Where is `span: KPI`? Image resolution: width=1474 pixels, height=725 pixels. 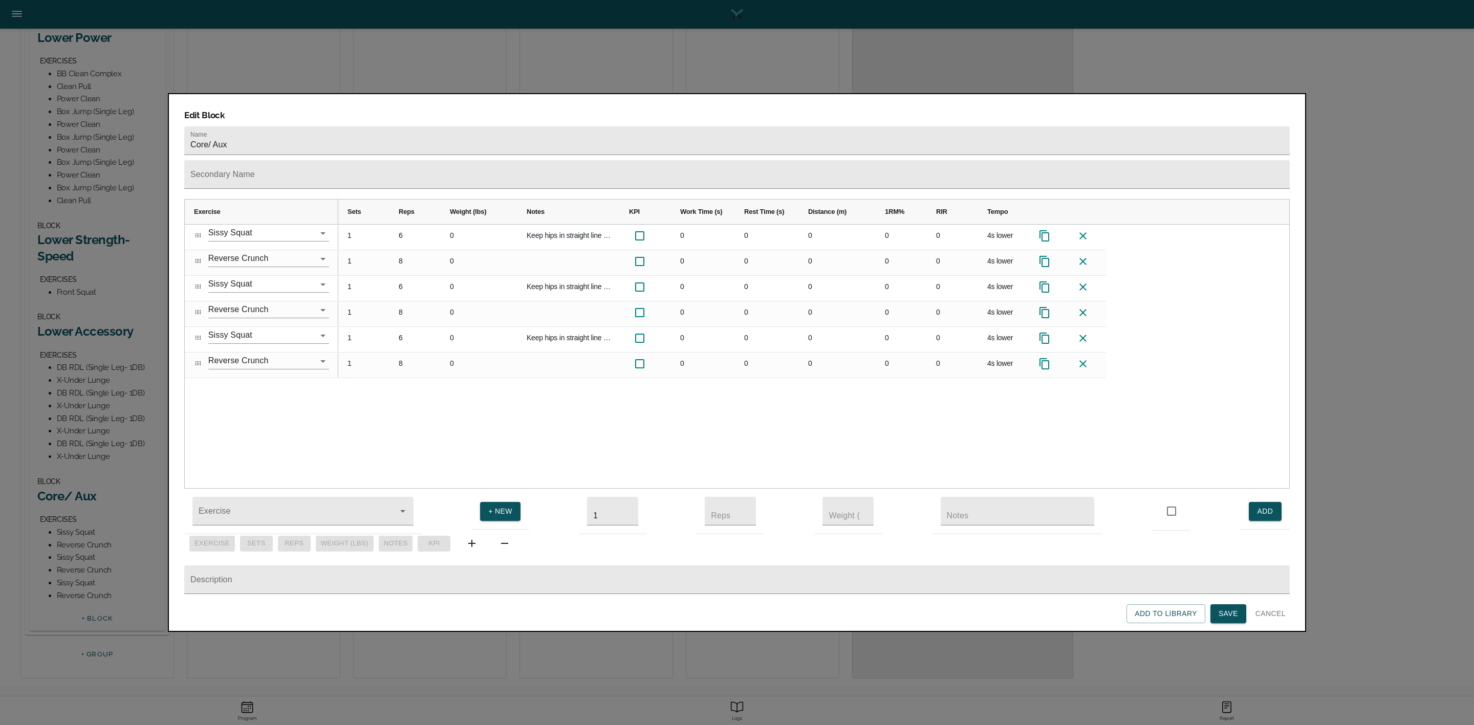 span: KPI is located at coordinates (634, 211).